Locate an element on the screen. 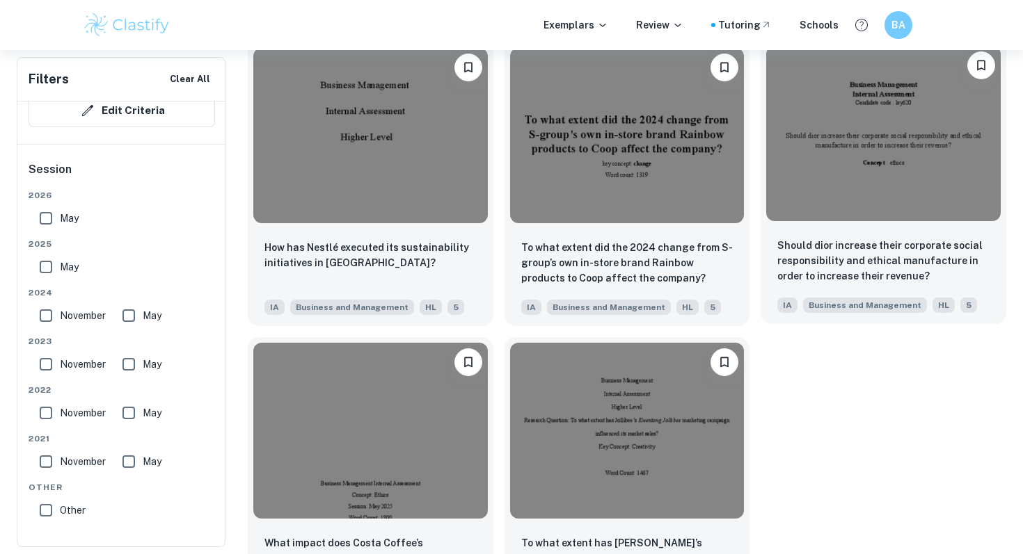  a: BookmarkTo what extent did the 2024 change from S-group’s own in-store brand Rainbow products to ... is located at coordinates (627, 184).